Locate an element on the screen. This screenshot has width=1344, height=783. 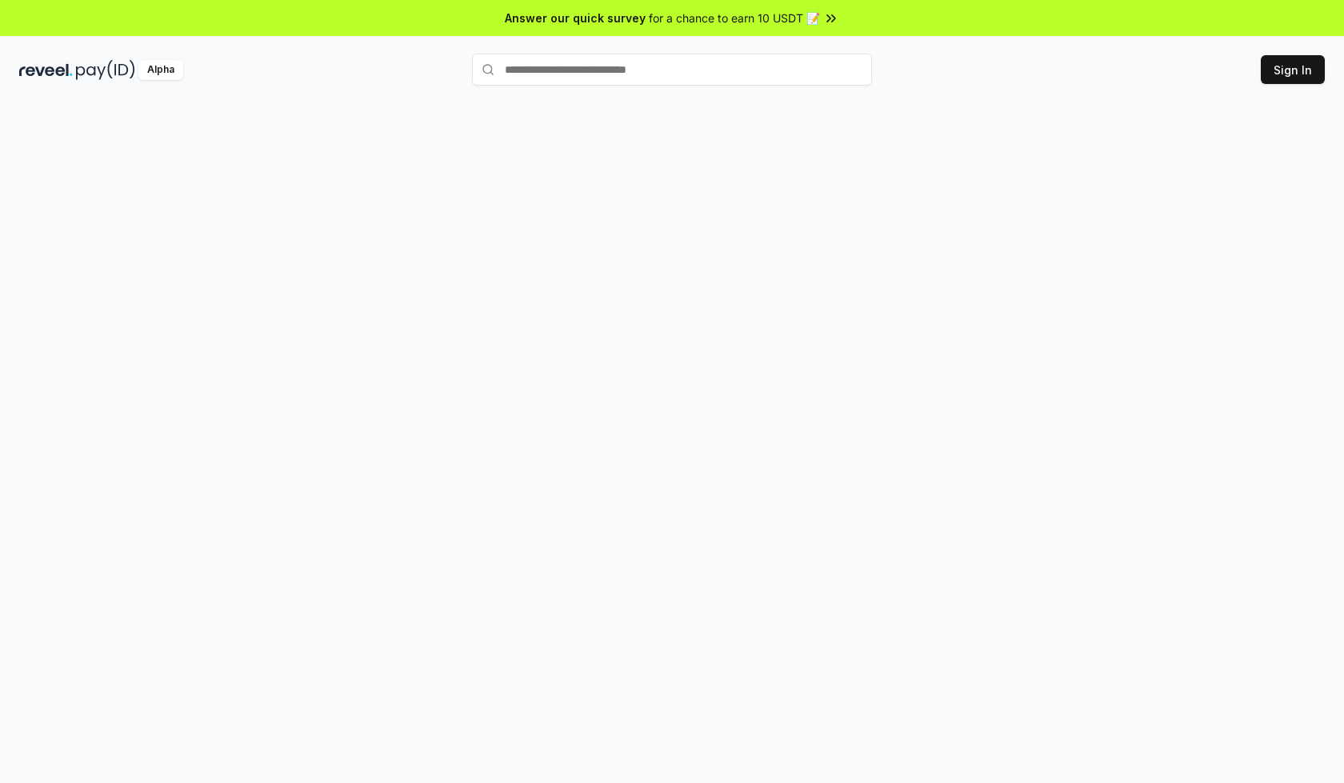
img: pay_id is located at coordinates (106, 70).